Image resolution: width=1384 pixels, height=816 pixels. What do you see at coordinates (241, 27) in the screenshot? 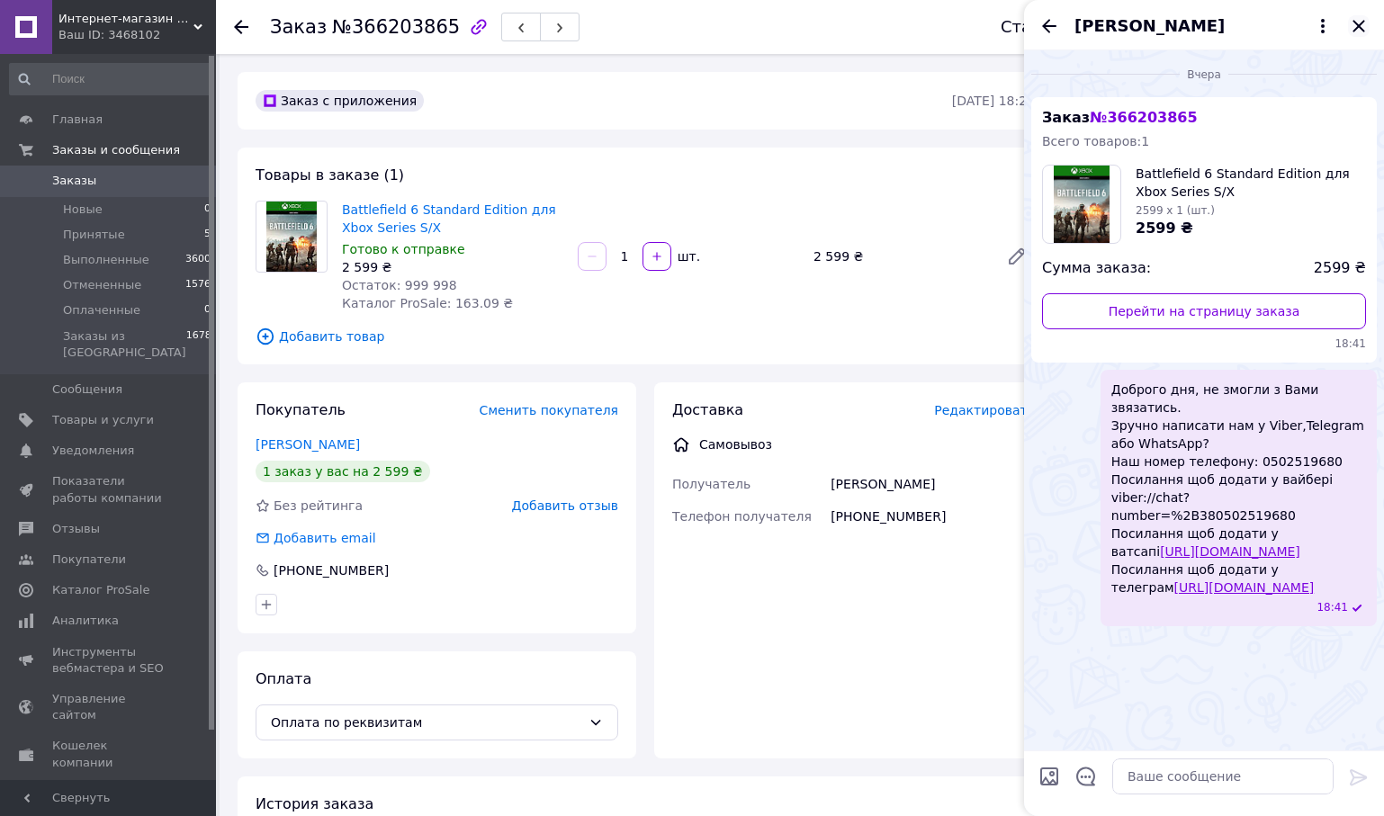
I see `div: Вернуться назад` at bounding box center [241, 27].